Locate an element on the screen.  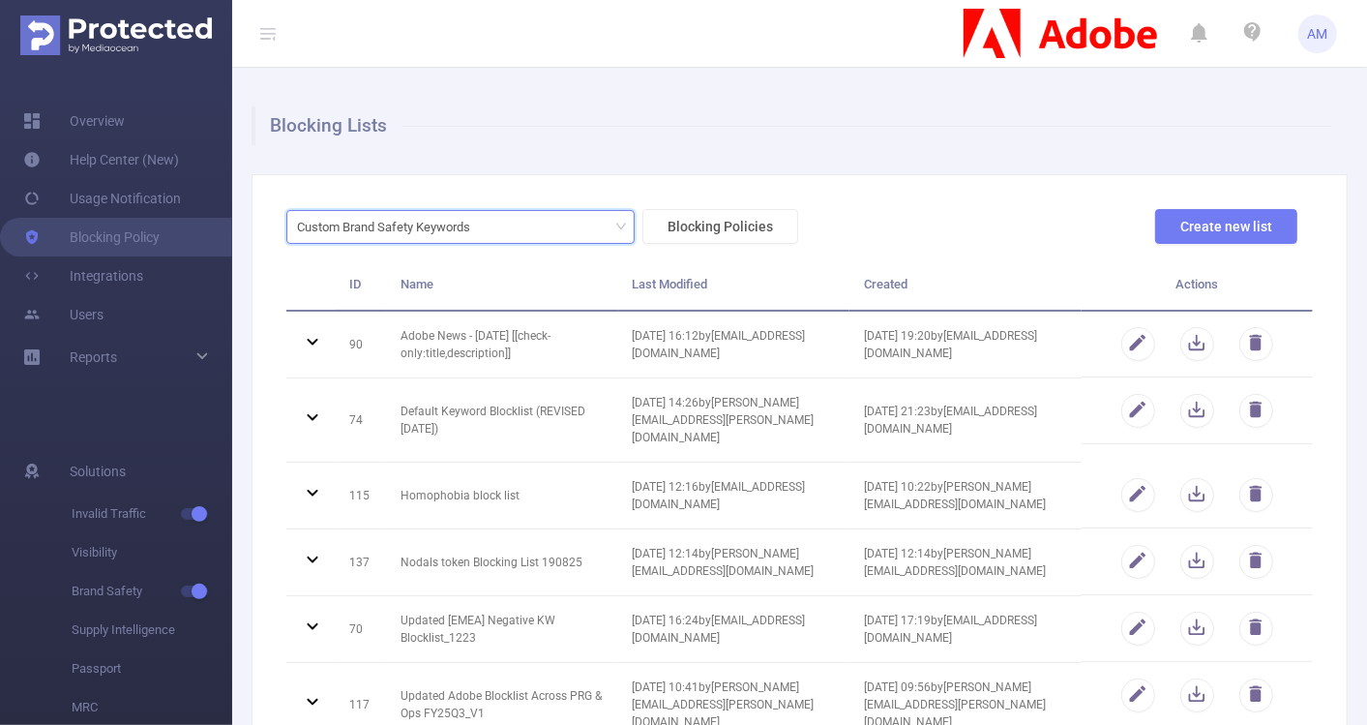
span: Solutions is located at coordinates (98, 471).